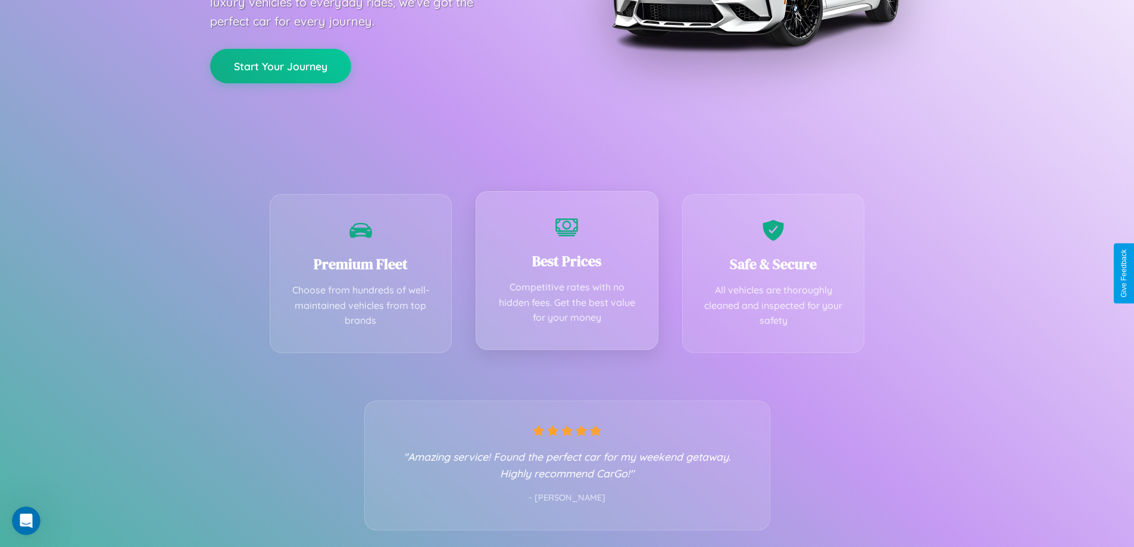 The image size is (1134, 547). I want to click on h3: Best Prices, so click(567, 261).